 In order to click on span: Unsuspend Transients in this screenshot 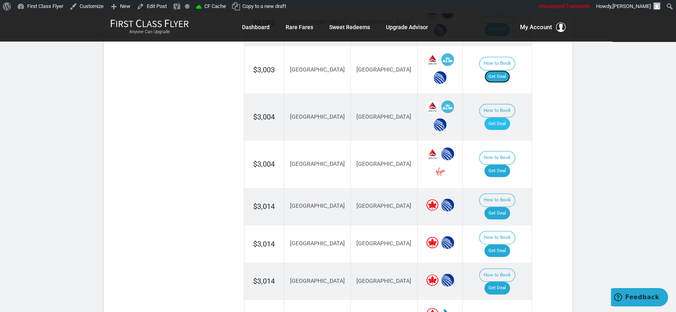, I will do `click(564, 6)`.